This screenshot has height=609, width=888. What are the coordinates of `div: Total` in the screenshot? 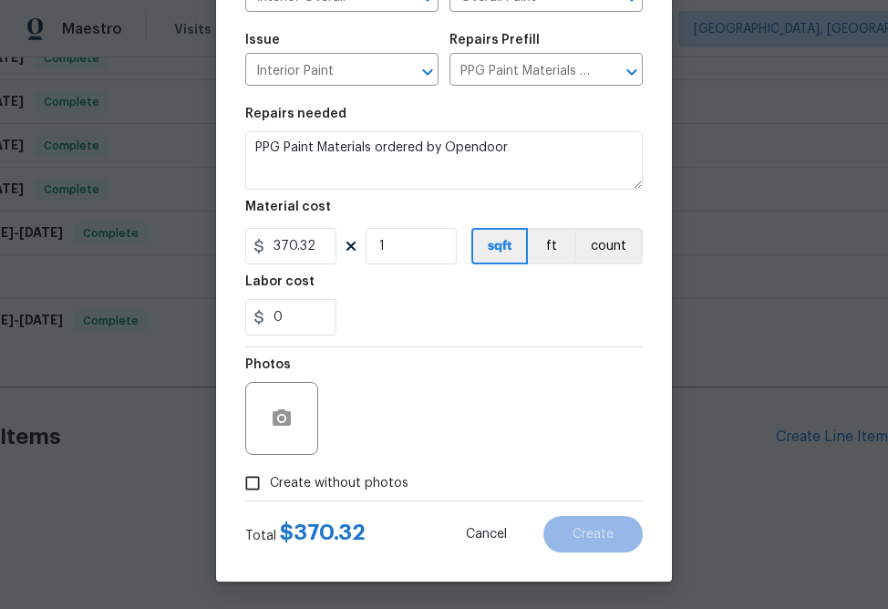 It's located at (305, 534).